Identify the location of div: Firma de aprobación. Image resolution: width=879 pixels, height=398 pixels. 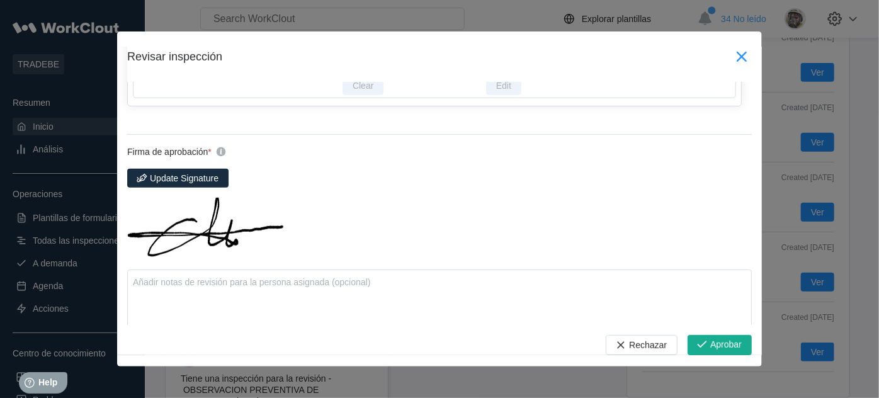
(169, 152).